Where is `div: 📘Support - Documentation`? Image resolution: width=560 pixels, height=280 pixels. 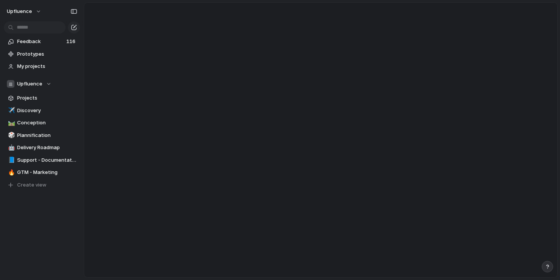 div: 📘Support - Documentation is located at coordinates (42, 160).